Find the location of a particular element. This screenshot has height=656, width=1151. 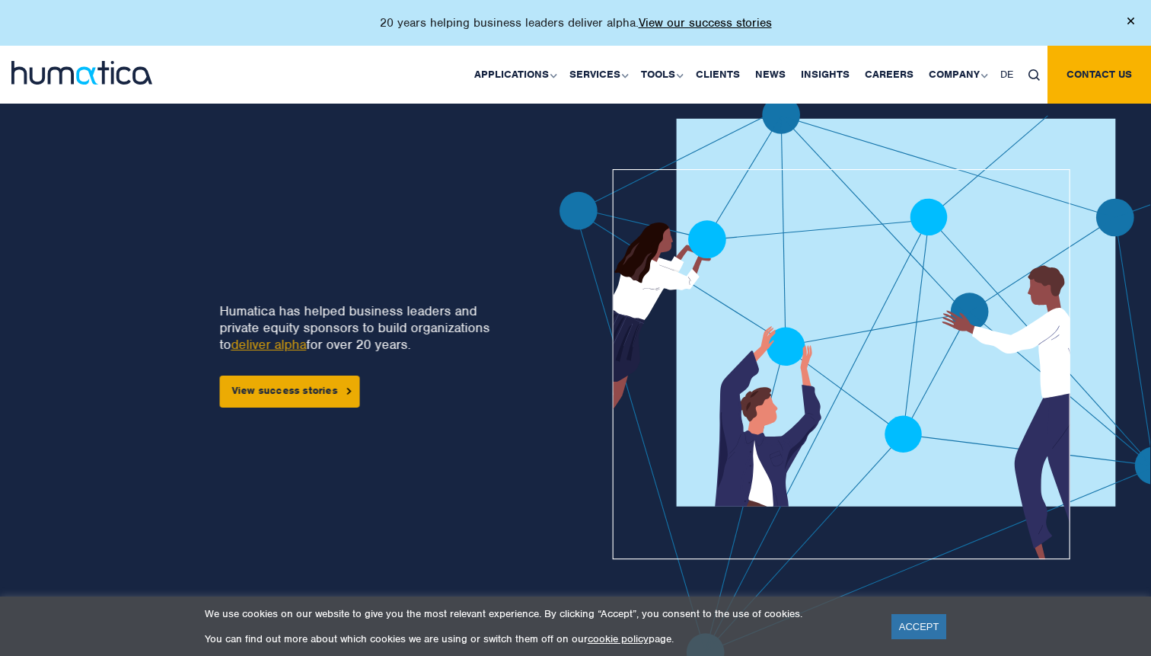

img: search_icon is located at coordinates (1034, 75).